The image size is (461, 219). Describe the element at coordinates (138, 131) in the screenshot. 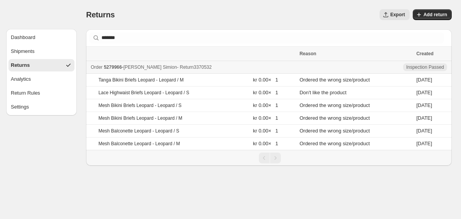

I see `p: Mesh Balconette Leopard - Leopard / S` at that location.